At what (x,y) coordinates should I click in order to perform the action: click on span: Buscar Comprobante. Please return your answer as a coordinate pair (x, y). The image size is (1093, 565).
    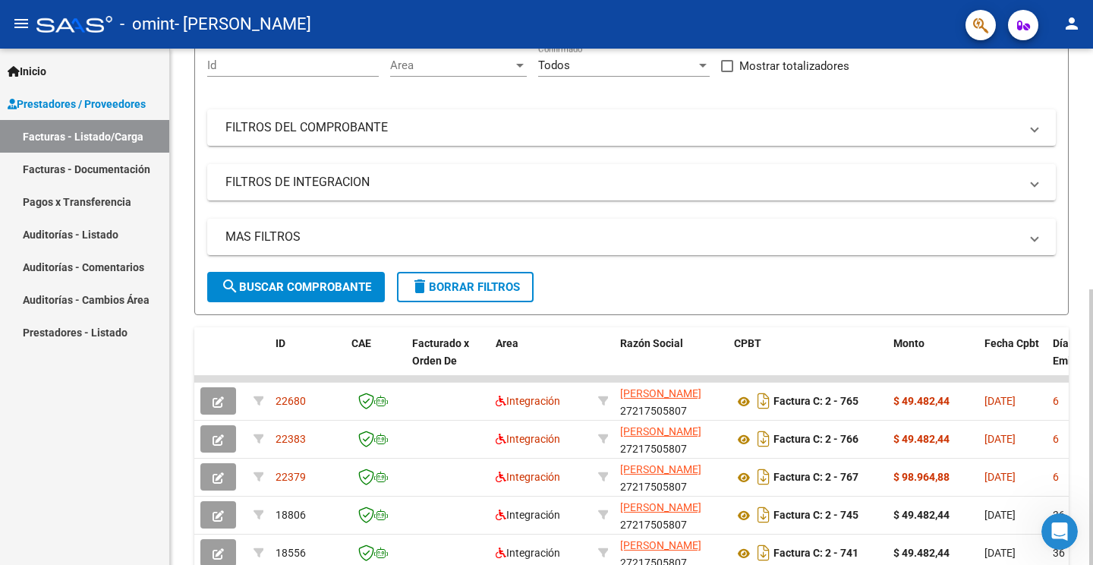
    Looking at the image, I should click on (296, 287).